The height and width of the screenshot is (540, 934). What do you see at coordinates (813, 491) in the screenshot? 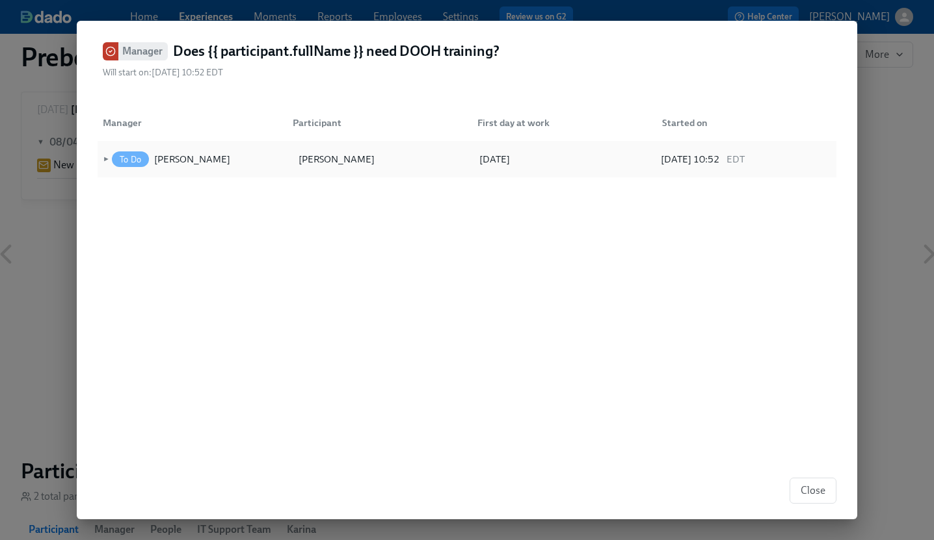
I see `span: Close` at bounding box center [813, 491].